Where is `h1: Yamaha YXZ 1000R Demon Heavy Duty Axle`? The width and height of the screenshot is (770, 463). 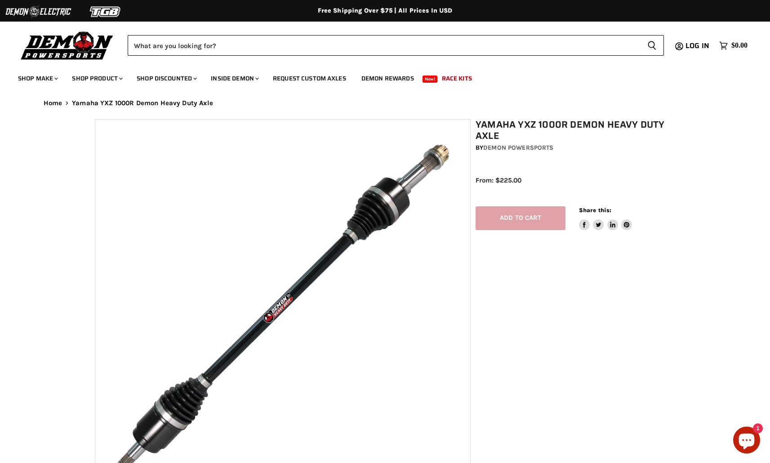
h1: Yamaha YXZ 1000R Demon Heavy Duty Axle is located at coordinates (578, 130).